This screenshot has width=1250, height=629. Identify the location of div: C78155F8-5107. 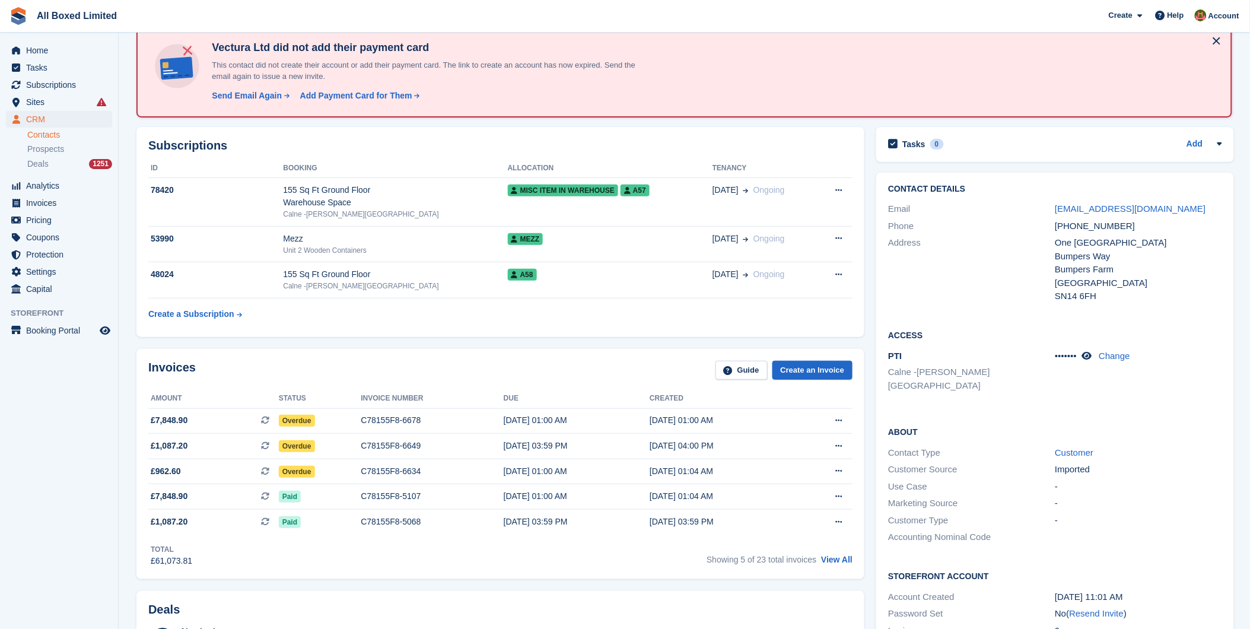
(432, 496).